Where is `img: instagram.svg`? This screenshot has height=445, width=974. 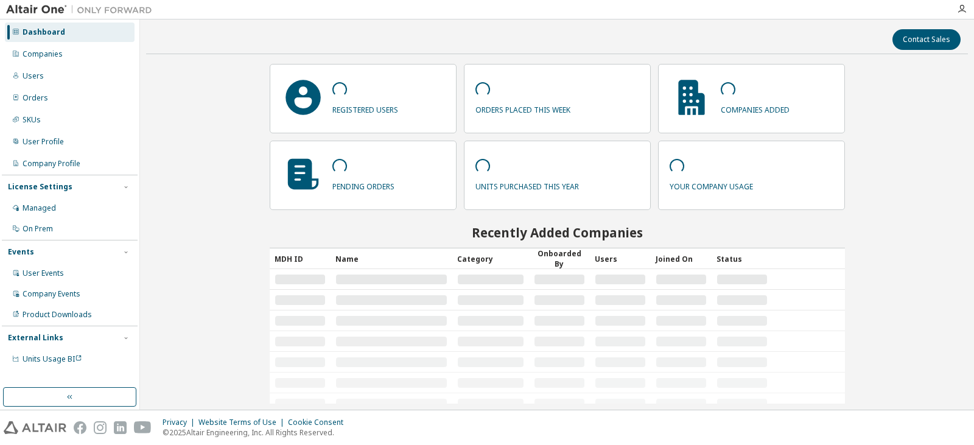
img: instagram.svg is located at coordinates (100, 427).